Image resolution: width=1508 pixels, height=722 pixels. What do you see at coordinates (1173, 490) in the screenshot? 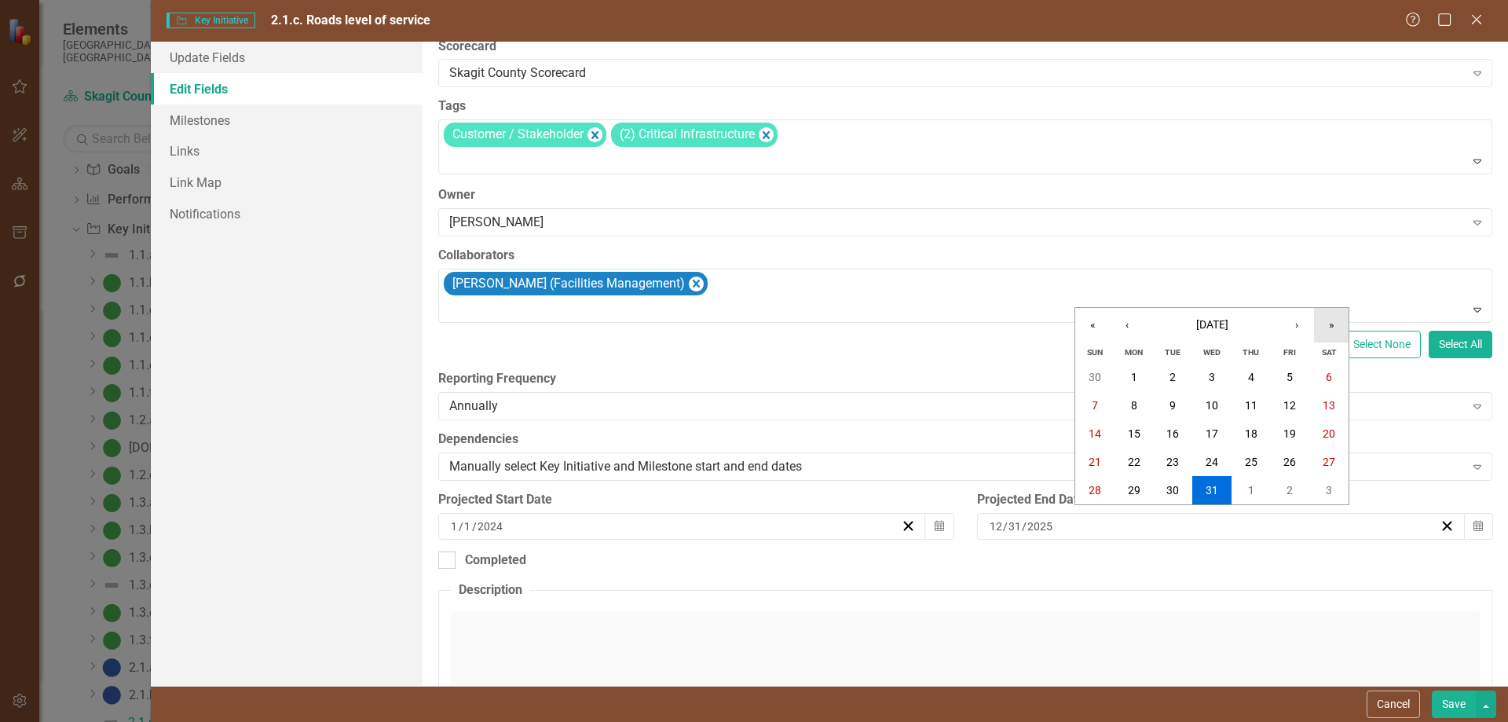
I see `button: December 30, 2025` at bounding box center [1173, 490].